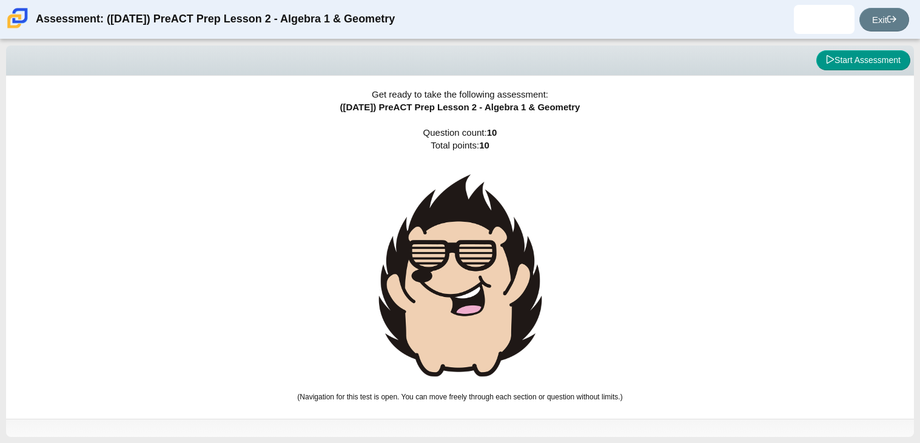 The width and height of the screenshot is (920, 443). Describe the element at coordinates (460, 275) in the screenshot. I see `img: hedgehog-stunna-shades.png` at that location.